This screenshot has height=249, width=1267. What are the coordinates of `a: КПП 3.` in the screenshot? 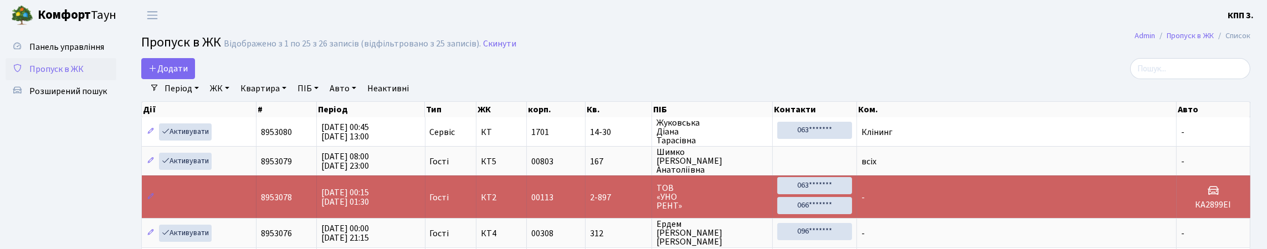 It's located at (1240, 16).